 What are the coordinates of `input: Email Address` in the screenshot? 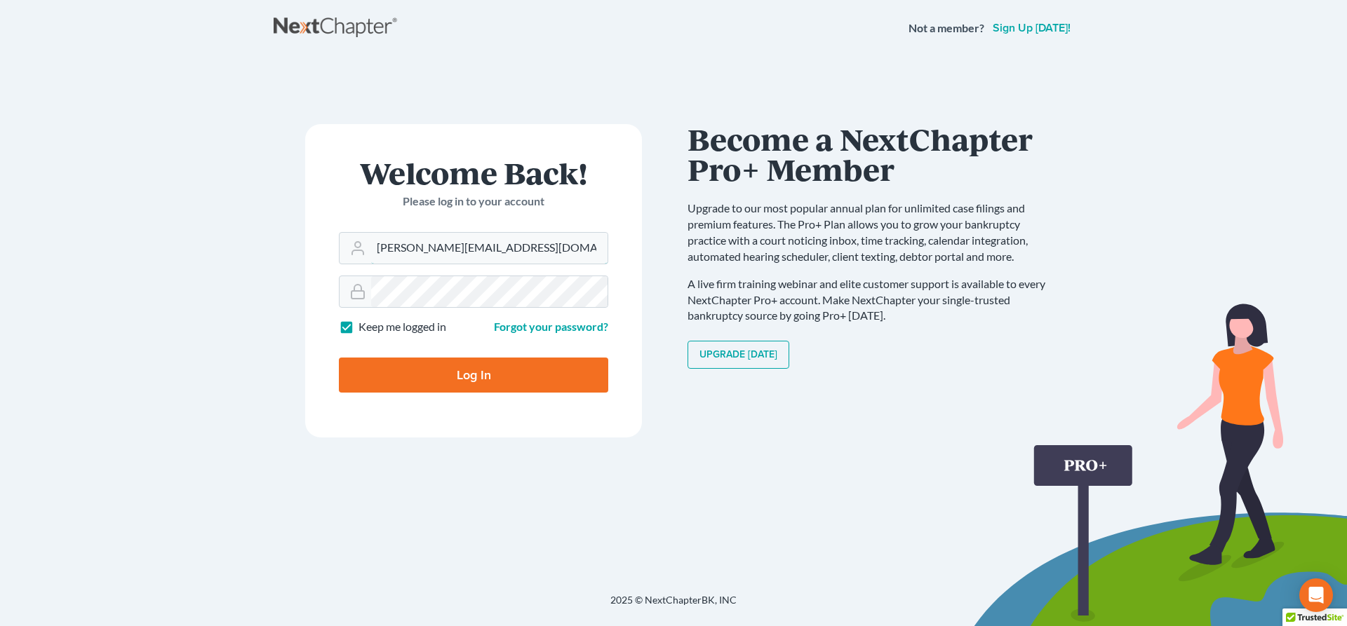 It's located at (489, 248).